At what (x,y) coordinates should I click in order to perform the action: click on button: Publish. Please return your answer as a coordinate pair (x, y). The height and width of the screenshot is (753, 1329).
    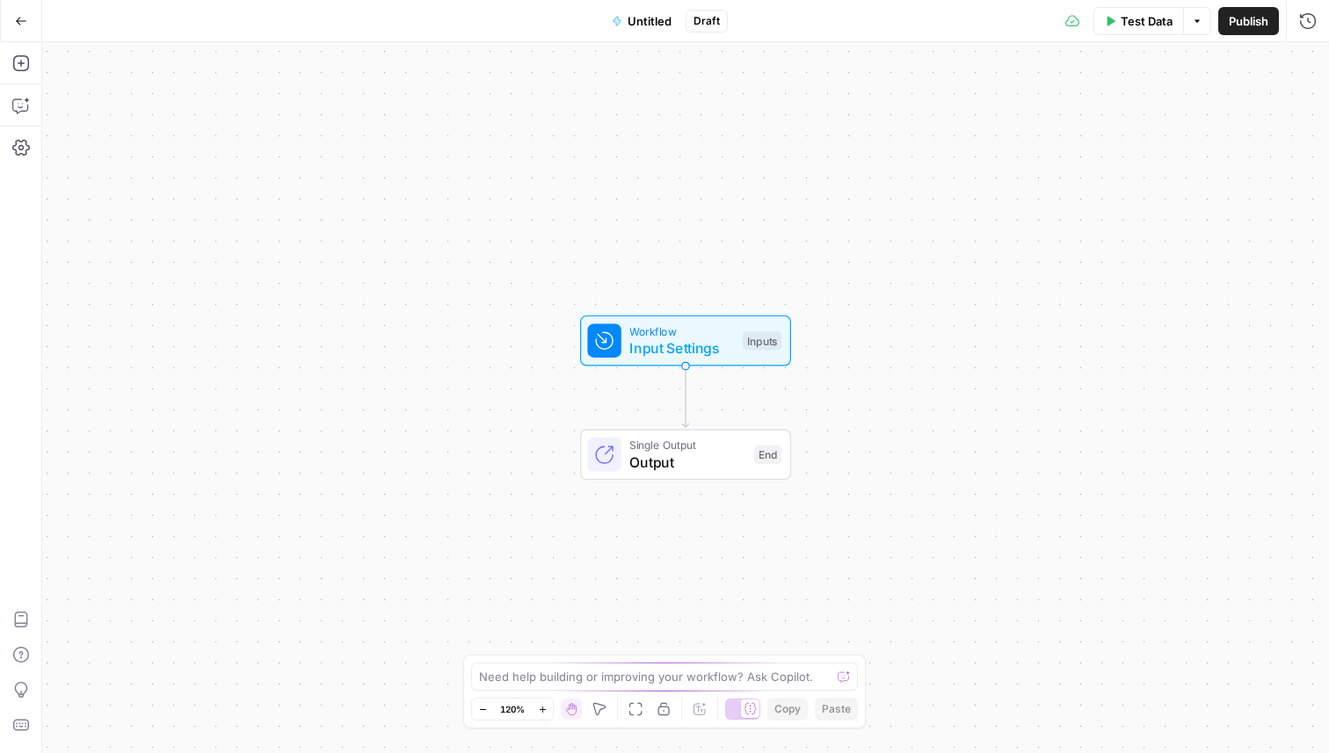
    Looking at the image, I should click on (1248, 21).